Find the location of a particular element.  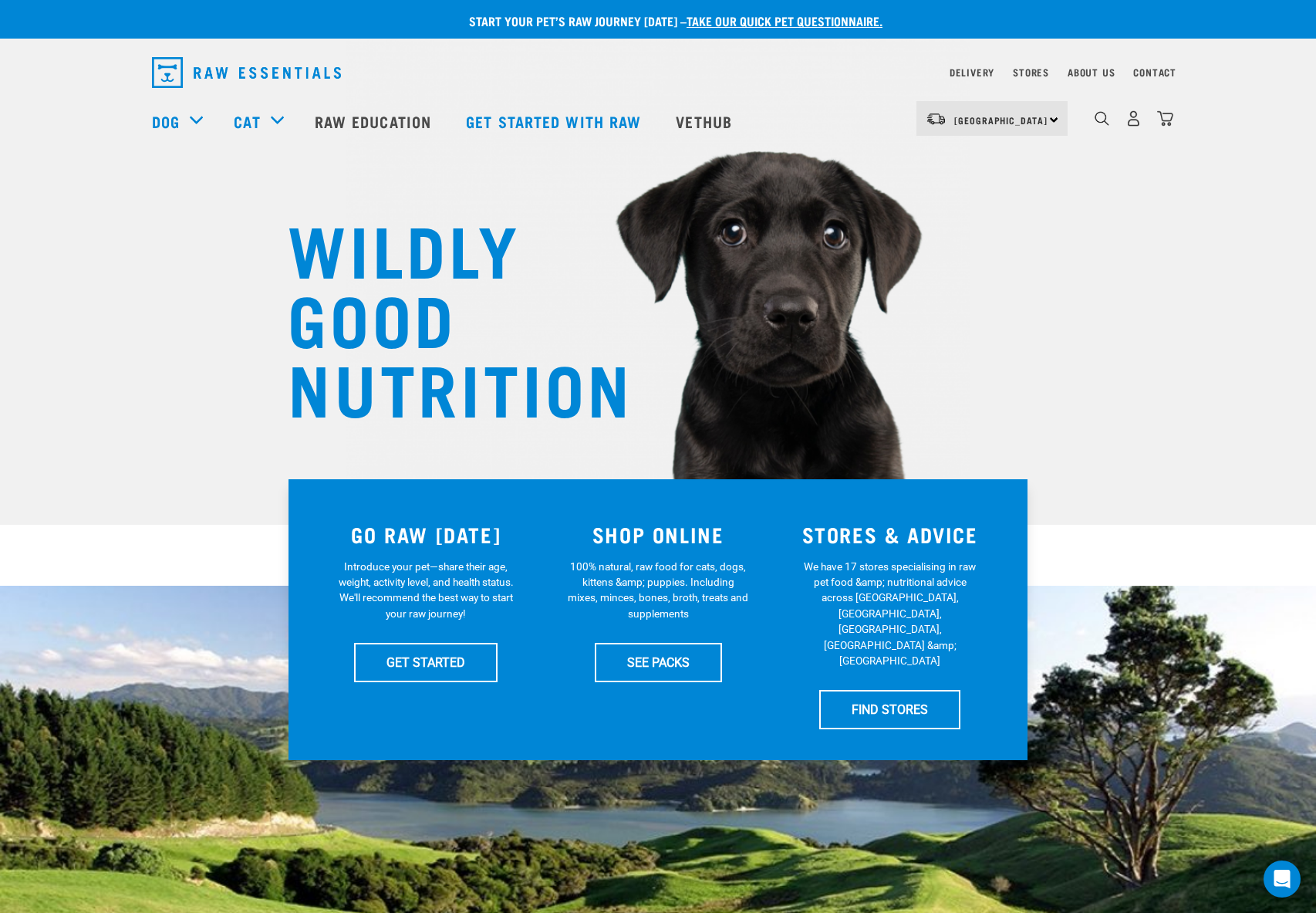

h3: STORES & ADVICE is located at coordinates (890, 534).